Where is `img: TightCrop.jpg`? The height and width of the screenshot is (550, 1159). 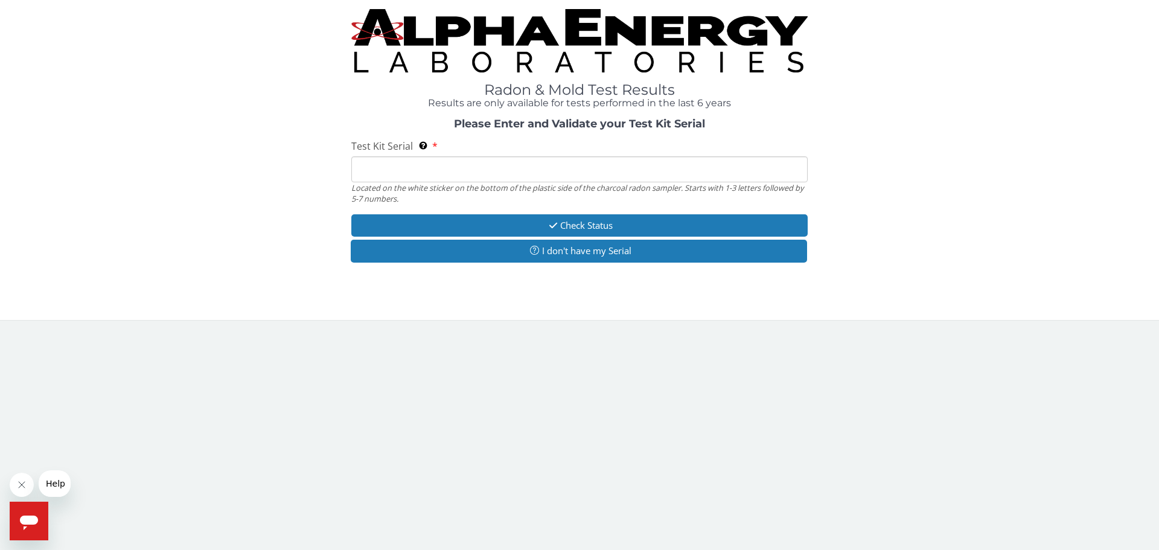 img: TightCrop.jpg is located at coordinates (579, 40).